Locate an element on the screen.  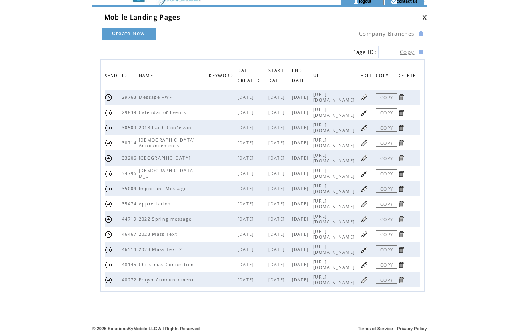
span: 34796 is located at coordinates (130, 173).